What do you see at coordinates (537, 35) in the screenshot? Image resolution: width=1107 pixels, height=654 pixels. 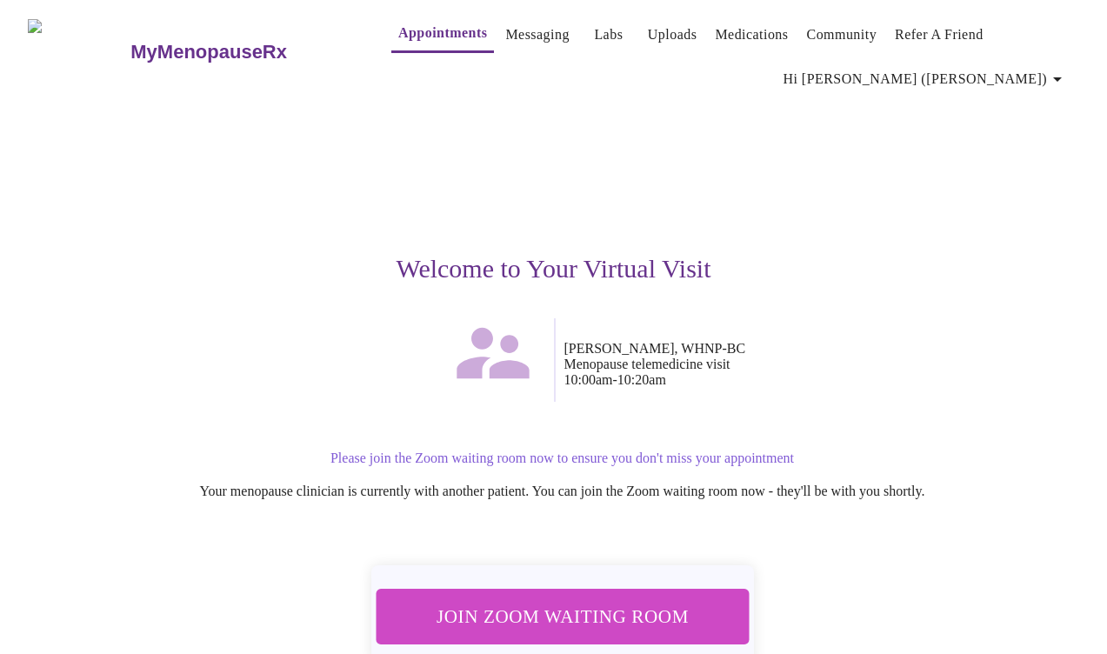 I see `a: Messaging` at bounding box center [537, 35].